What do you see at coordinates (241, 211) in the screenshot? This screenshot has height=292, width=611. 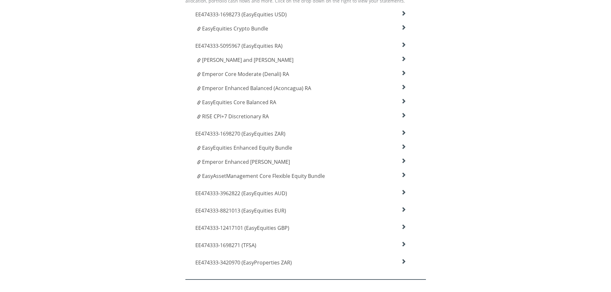 I see `span: EE474333-8821013 (EasyEquities EUR)` at bounding box center [241, 211].